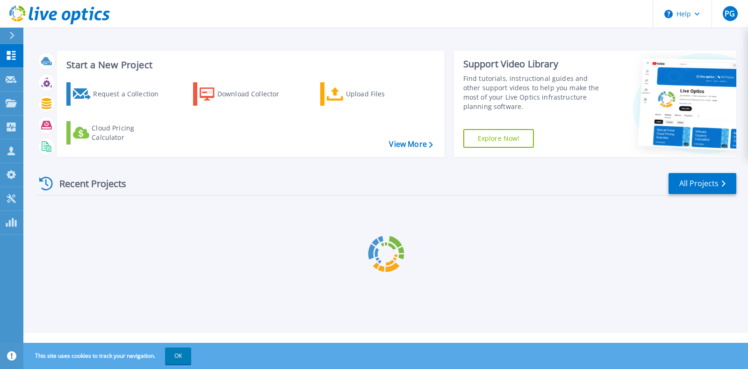 This screenshot has height=369, width=748. Describe the element at coordinates (109, 356) in the screenshot. I see `span: This site uses cookies to track your navigation.` at that location.